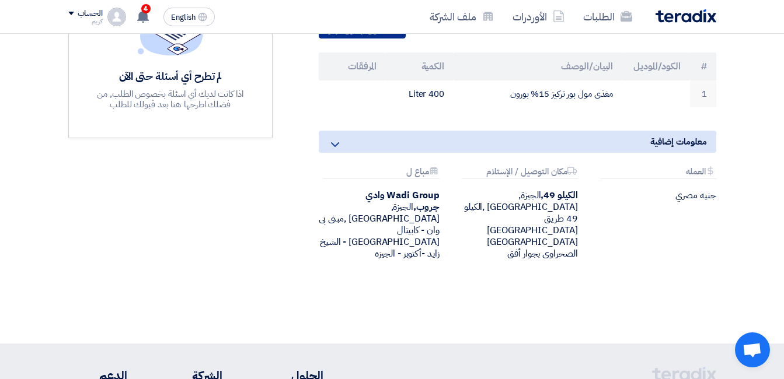  Describe the element at coordinates (353, 67) in the screenshot. I see `th: المرفقات` at that location.